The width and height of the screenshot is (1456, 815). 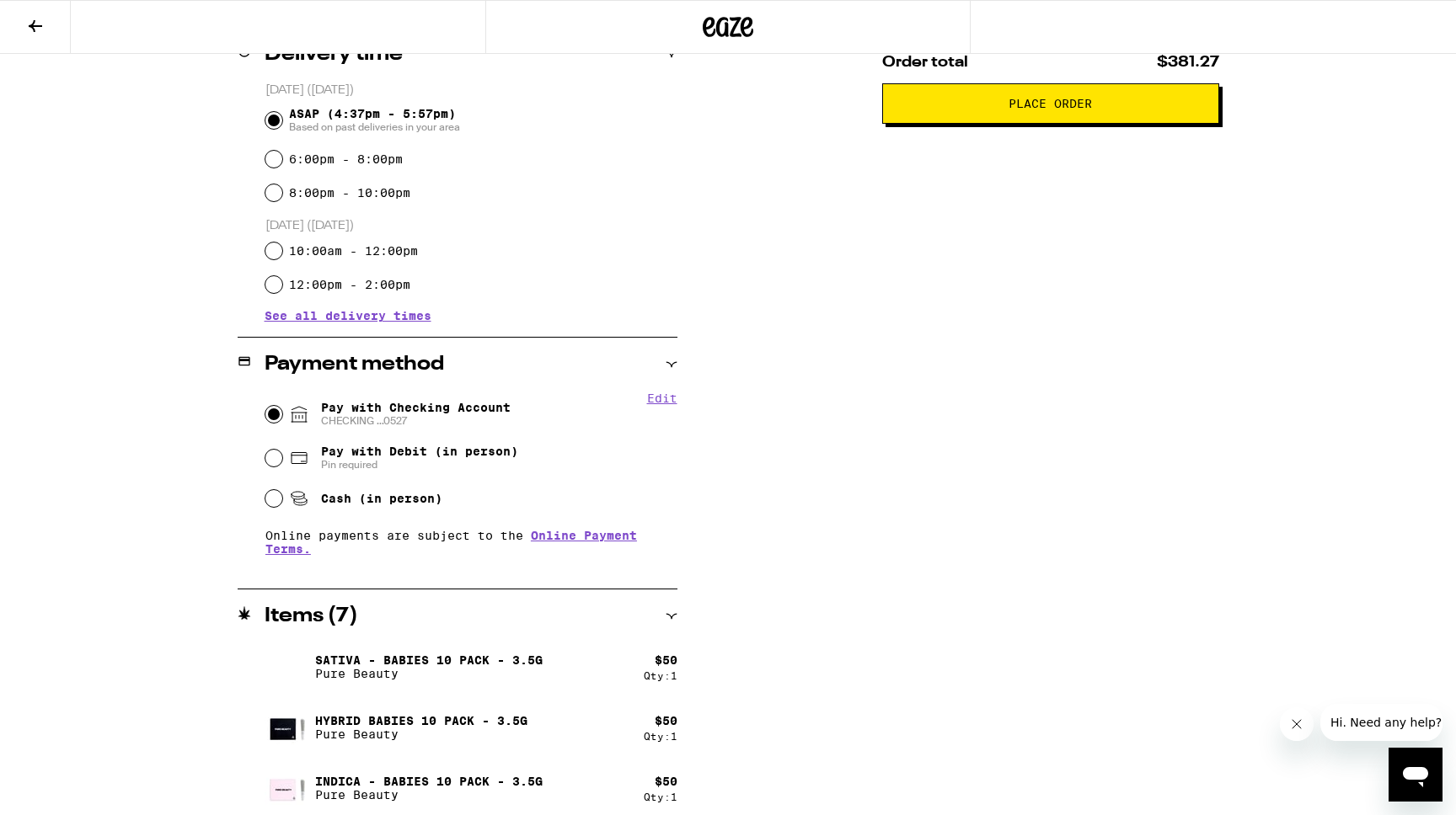 What do you see at coordinates (1188, 62) in the screenshot?
I see `span: $381.27` at bounding box center [1188, 62].